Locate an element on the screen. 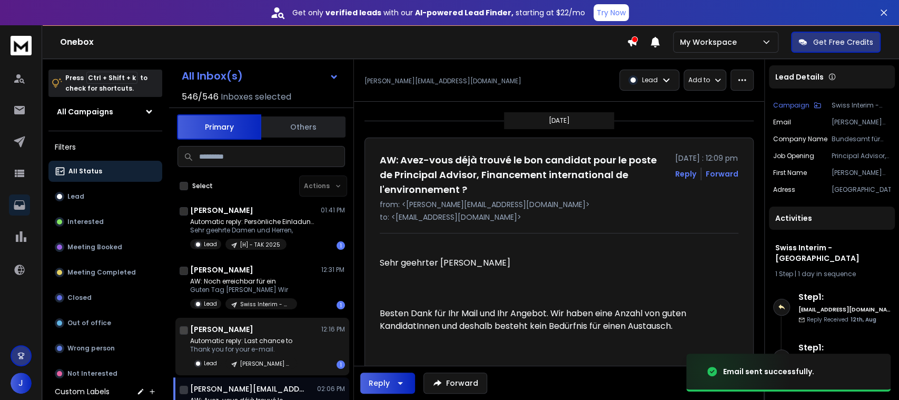 Image resolution: width=899 pixels, height=400 pixels. p: Automatic reply: Persönliche Einladung: TOP is located at coordinates (253, 222).